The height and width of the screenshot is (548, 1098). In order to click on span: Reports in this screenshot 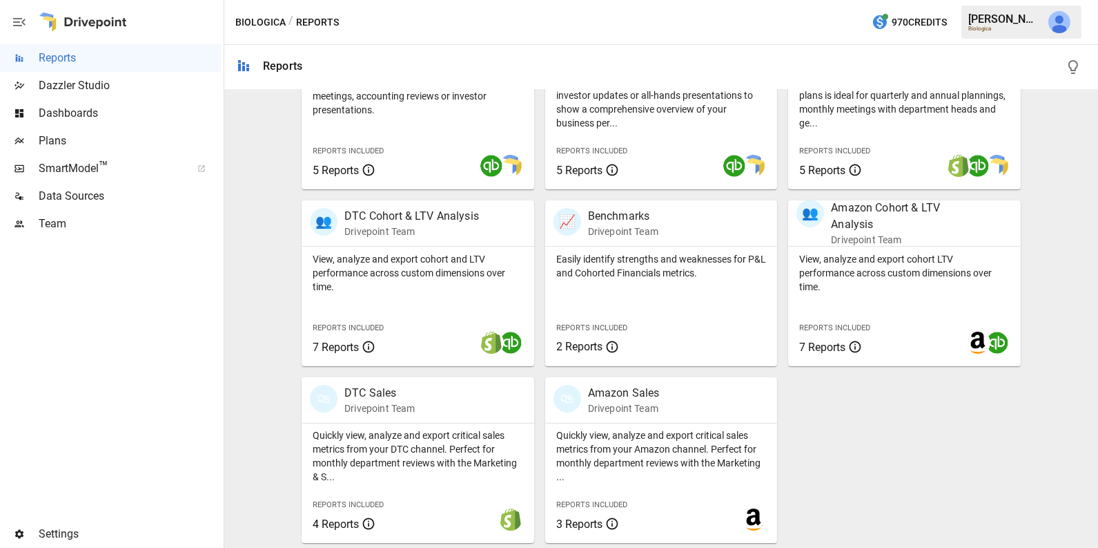, I will do `click(130, 58)`.